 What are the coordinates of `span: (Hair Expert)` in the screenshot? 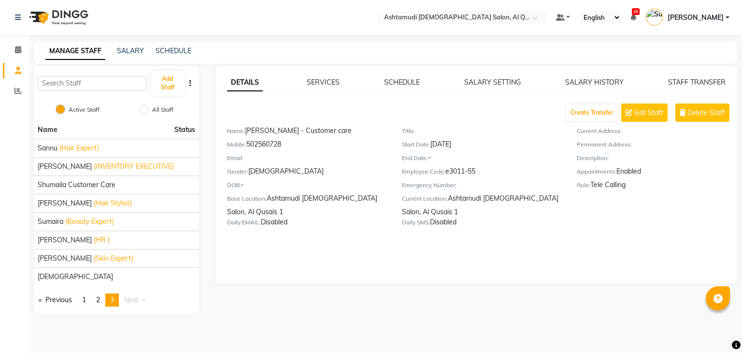 It's located at (79, 148).